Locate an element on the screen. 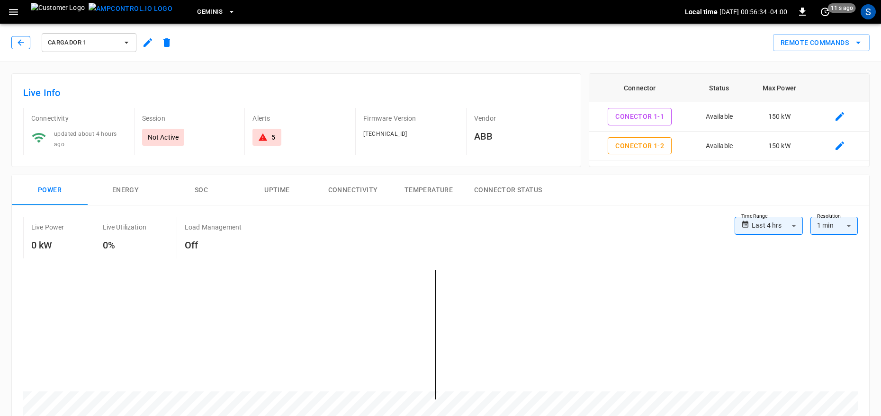 Image resolution: width=881 pixels, height=416 pixels. h6: Live Info is located at coordinates (296, 93).